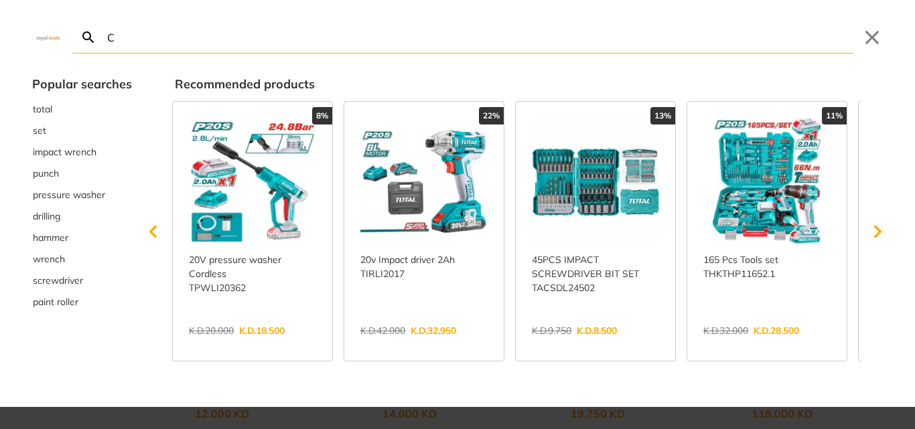 This screenshot has width=915, height=429. What do you see at coordinates (64, 152) in the screenshot?
I see `span: impact wrench` at bounding box center [64, 152].